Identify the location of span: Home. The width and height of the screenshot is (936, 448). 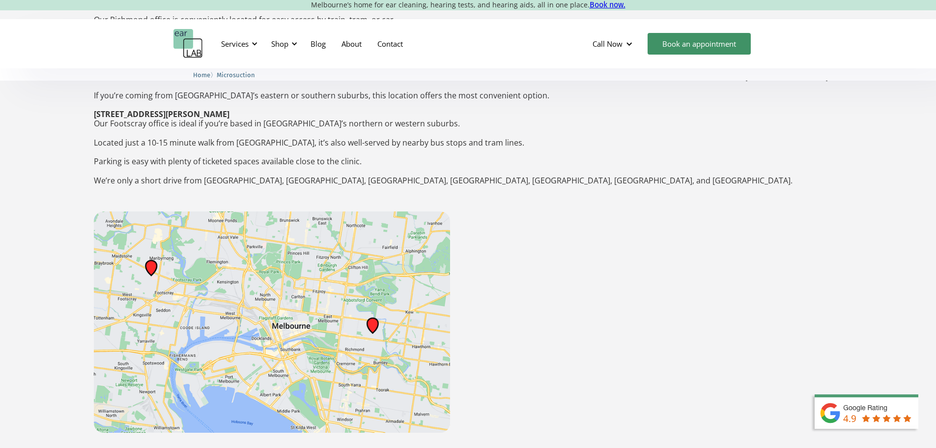
(201, 75).